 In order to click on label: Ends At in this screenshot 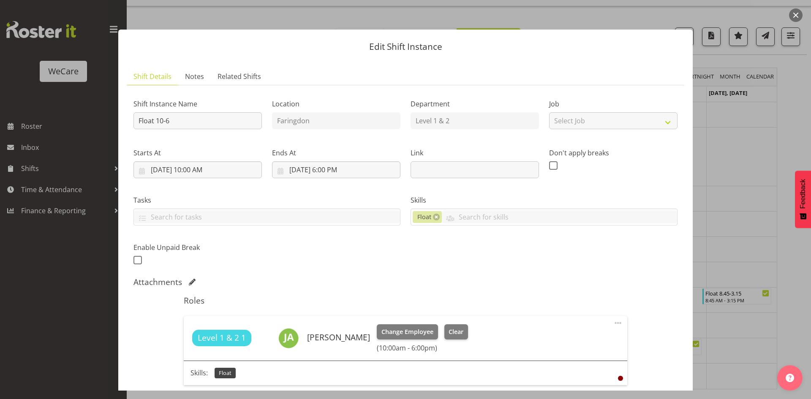, I will do `click(336, 153)`.